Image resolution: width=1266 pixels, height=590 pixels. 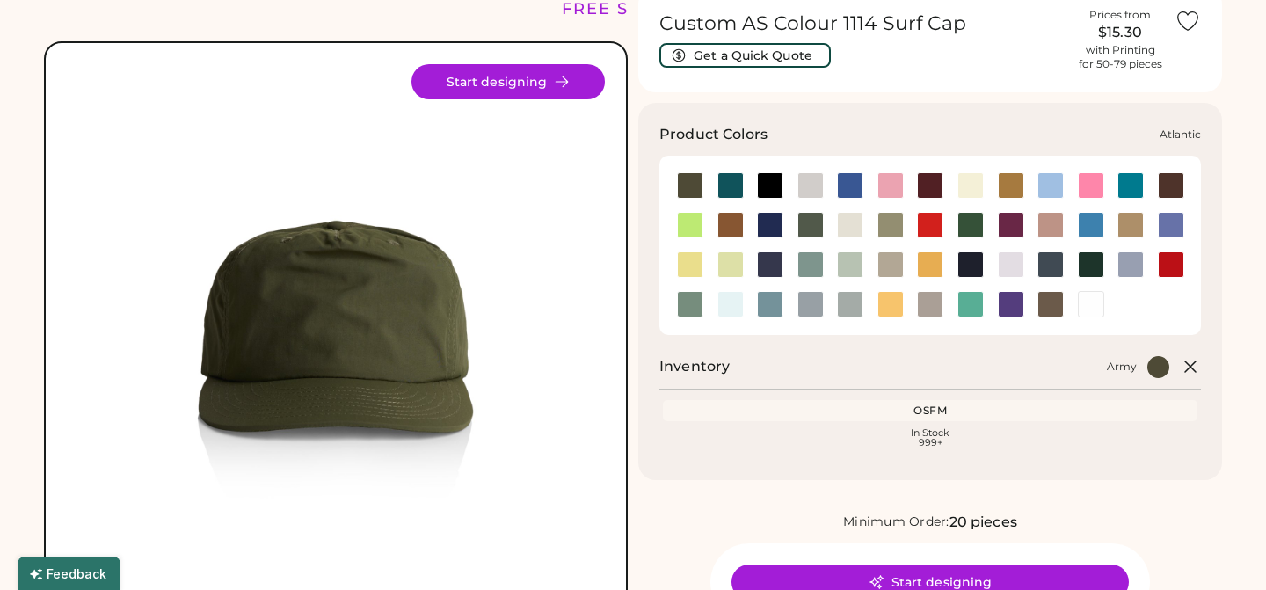 I want to click on div: In Stock 999+, so click(x=930, y=438).